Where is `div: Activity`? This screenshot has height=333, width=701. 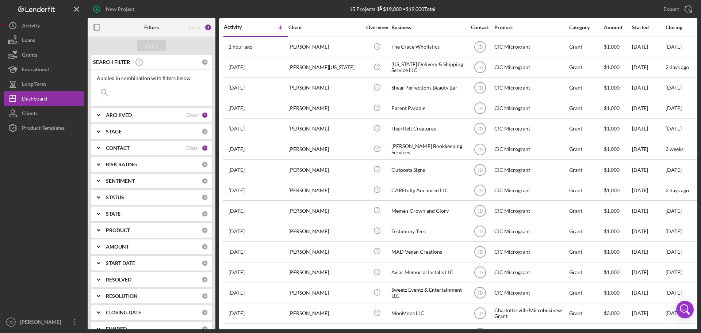
div: Activity is located at coordinates (240, 27).